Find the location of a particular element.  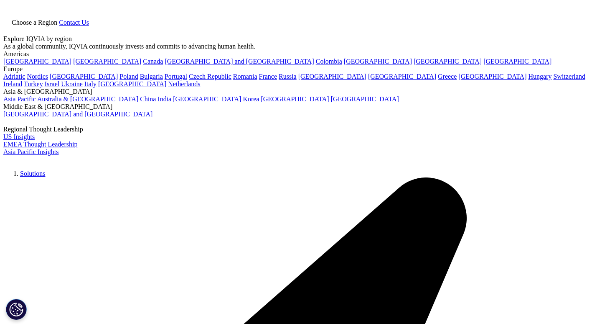

a: Italy is located at coordinates (90, 84).